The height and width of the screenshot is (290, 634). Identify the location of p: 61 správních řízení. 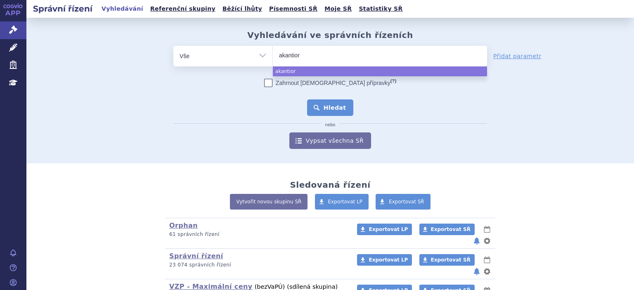
(257, 234).